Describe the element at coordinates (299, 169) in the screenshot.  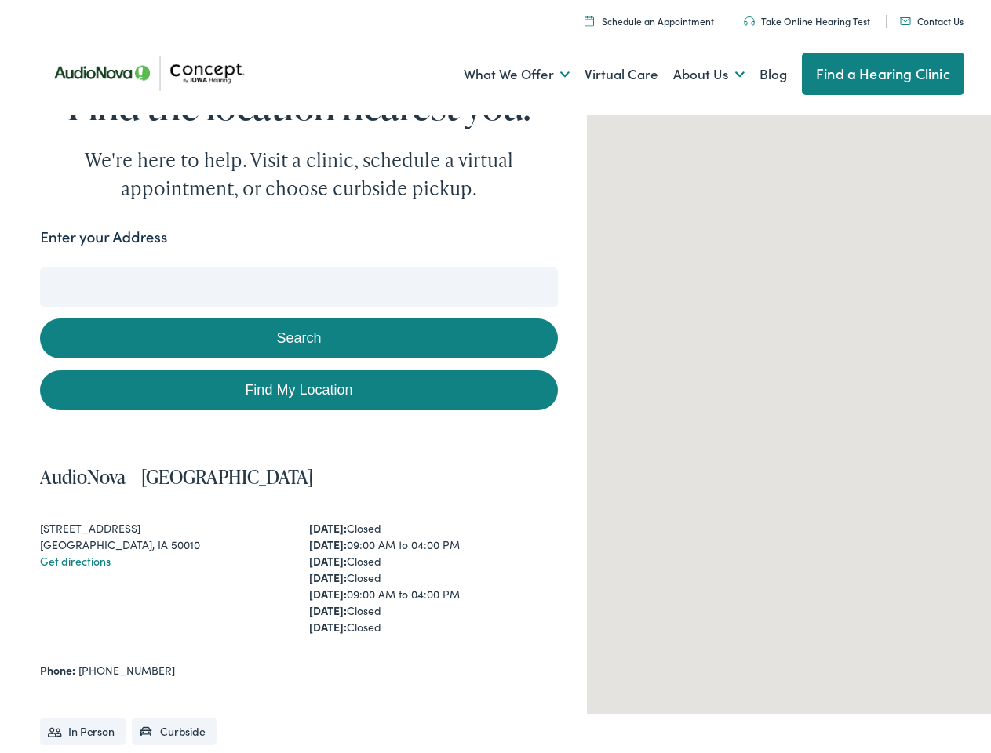
I see `div: We're here to help. Visit a clinic, schedule a virtual appointment, or choose curbside pickup.` at that location.